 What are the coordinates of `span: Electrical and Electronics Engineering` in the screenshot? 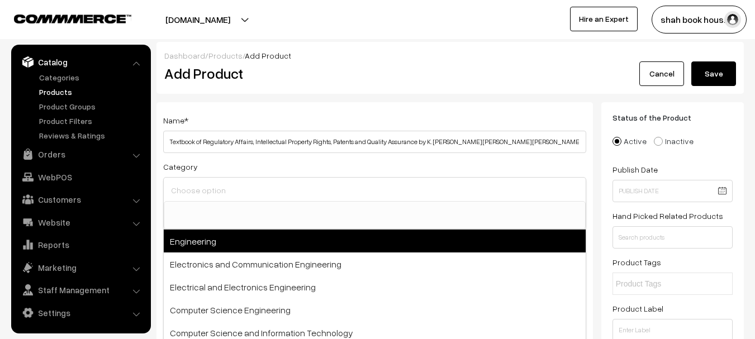 It's located at (374, 287).